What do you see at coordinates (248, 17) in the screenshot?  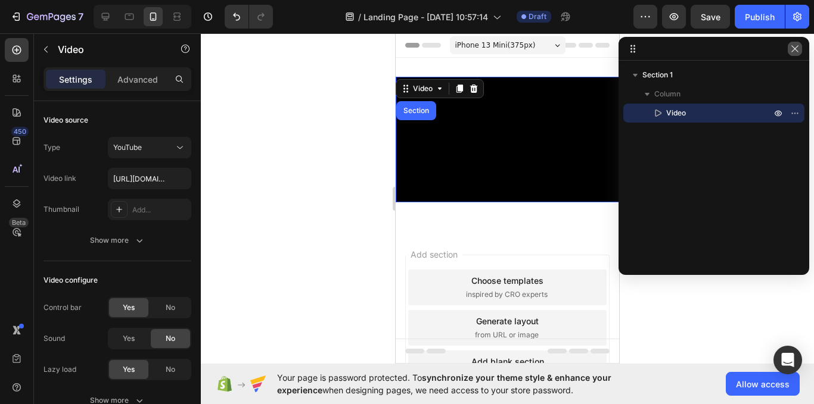 I see `div: Undo/Redo` at bounding box center [248, 17].